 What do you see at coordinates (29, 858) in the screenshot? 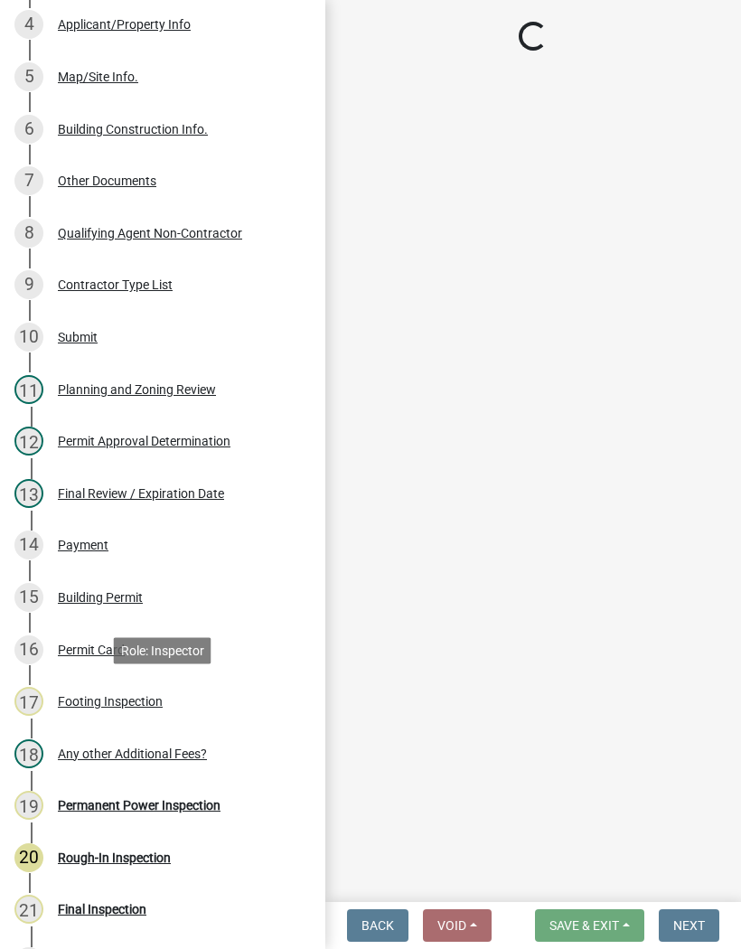
I see `div: 20` at bounding box center [29, 858].